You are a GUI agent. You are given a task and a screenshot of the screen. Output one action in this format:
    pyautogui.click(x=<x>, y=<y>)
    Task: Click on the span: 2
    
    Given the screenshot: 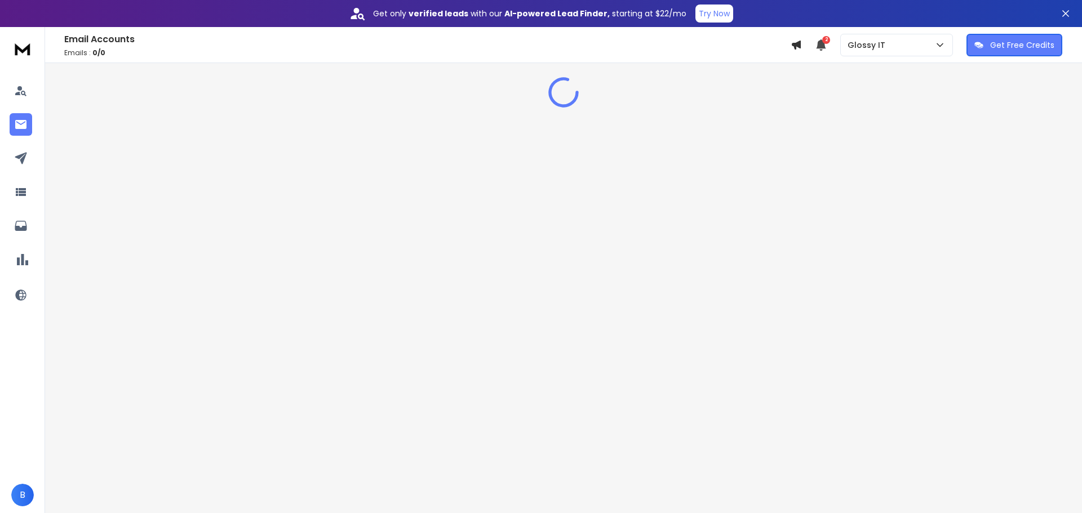 What is the action you would take?
    pyautogui.click(x=826, y=40)
    